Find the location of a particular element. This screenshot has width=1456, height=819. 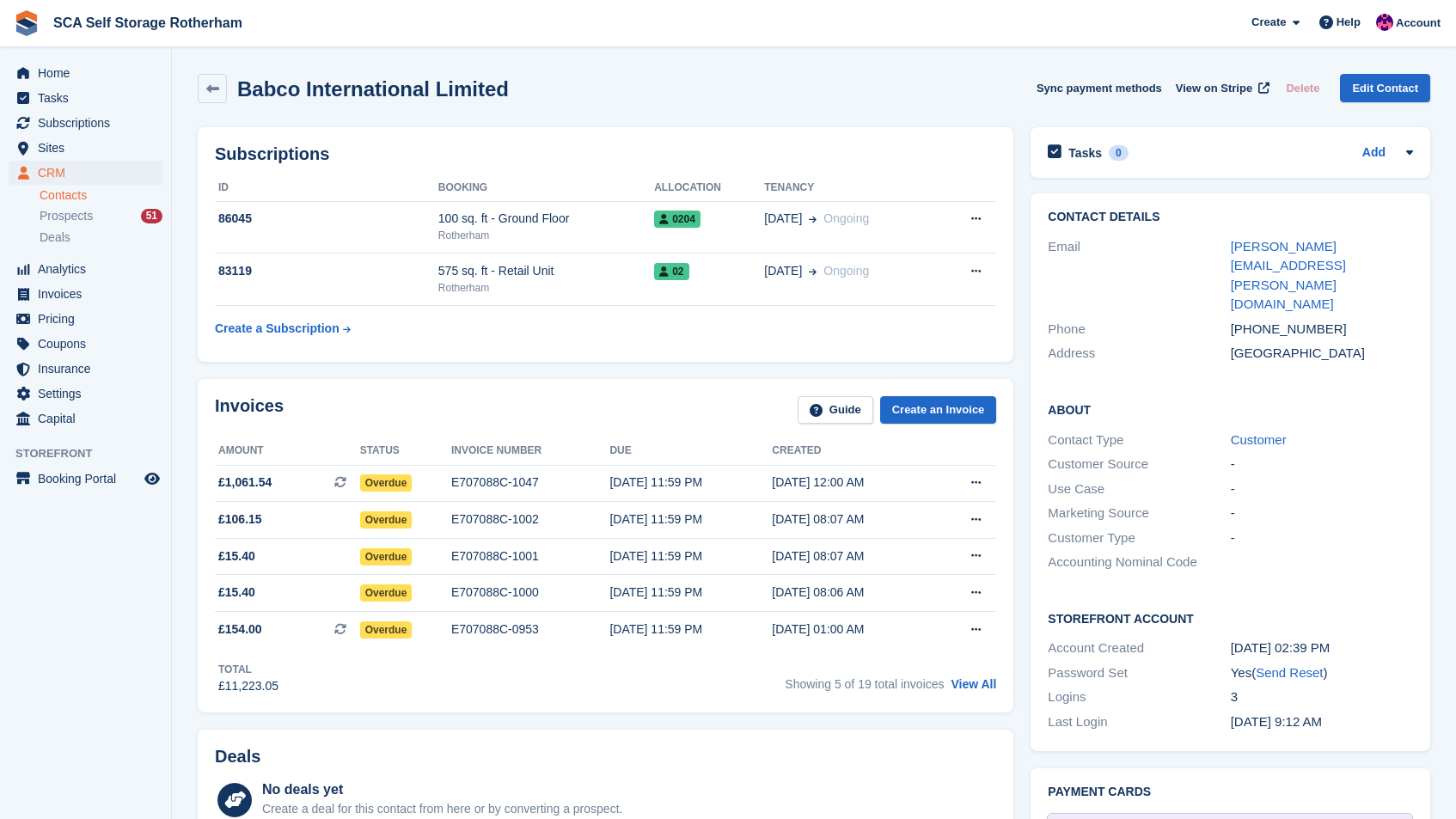

th: Due is located at coordinates (691, 452).